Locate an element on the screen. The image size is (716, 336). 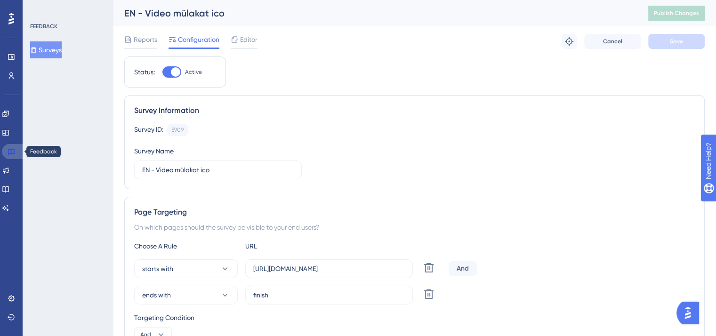
div: EN - Video mülakat ico is located at coordinates (374, 13).